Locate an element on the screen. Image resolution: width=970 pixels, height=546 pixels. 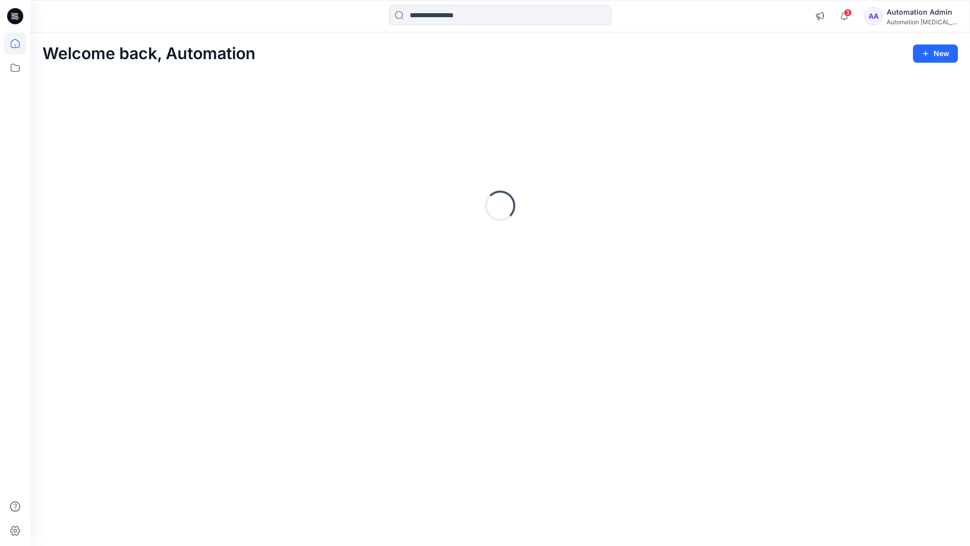
div: Automation Admin is located at coordinates (922, 12).